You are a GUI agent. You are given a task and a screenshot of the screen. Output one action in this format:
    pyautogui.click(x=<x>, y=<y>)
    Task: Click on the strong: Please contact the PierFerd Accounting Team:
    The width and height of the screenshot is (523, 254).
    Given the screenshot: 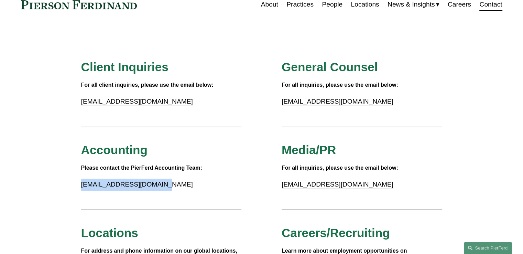 What is the action you would take?
    pyautogui.click(x=142, y=167)
    